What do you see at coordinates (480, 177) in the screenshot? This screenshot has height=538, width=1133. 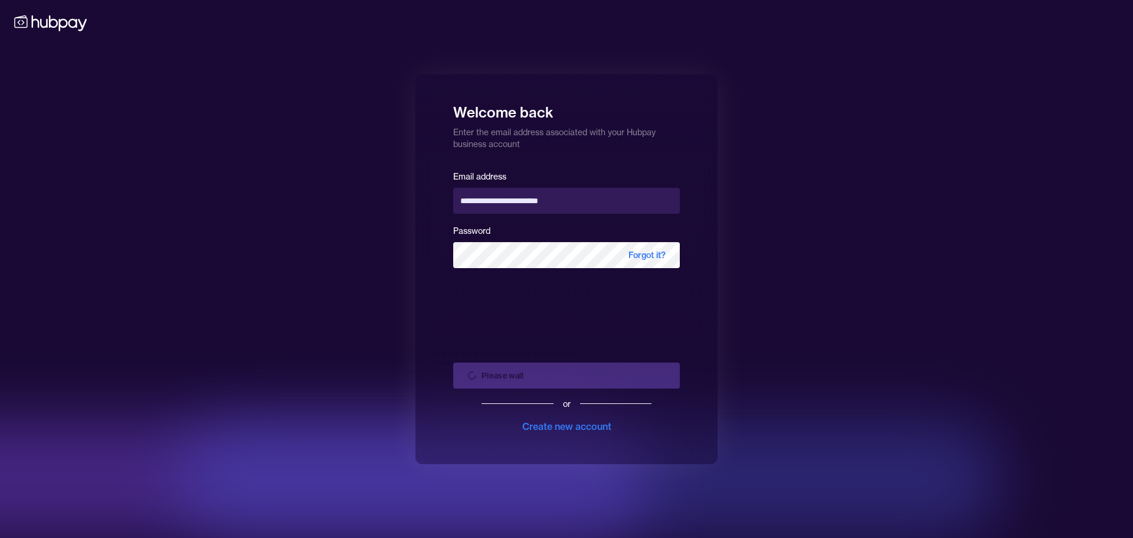 I see `label: Email address` at bounding box center [480, 177].